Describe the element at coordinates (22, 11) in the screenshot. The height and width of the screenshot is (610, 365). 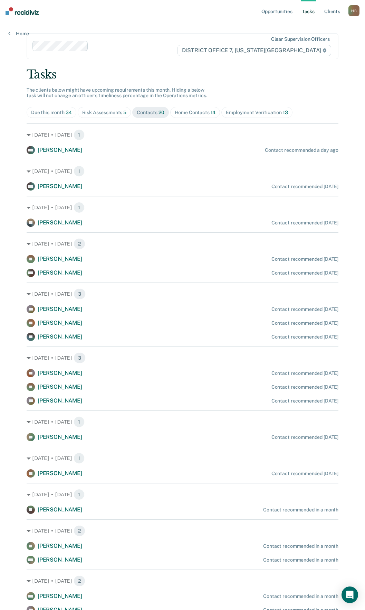
I see `img: Recidiviz` at that location.